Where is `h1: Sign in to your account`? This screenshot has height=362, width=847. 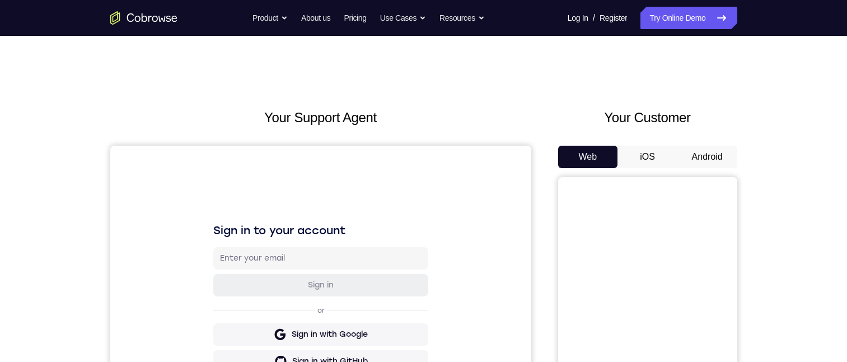 h1: Sign in to your account is located at coordinates (211, 85).